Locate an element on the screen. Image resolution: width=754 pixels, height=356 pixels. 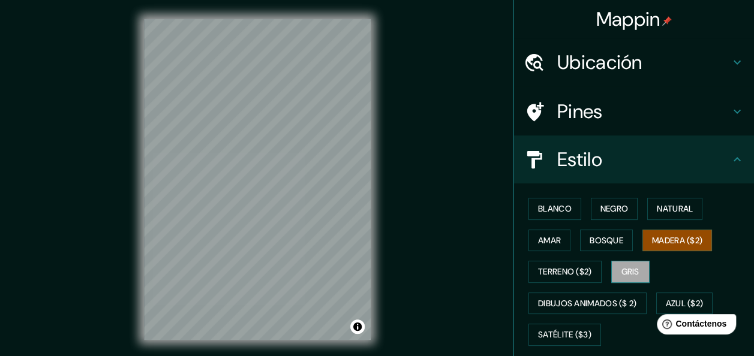
div: Pines is located at coordinates (634, 112).